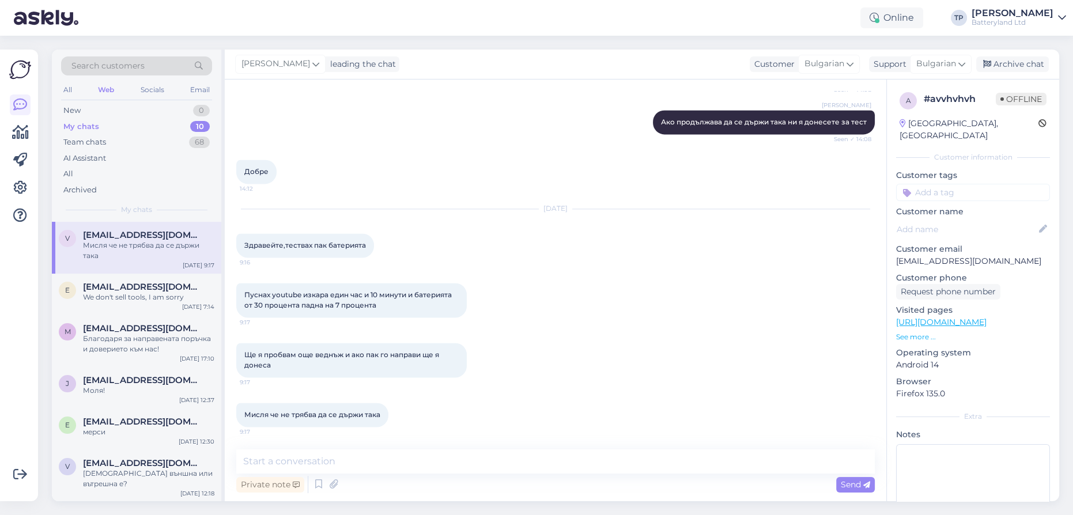 Image resolution: width=1073 pixels, height=515 pixels. Describe the element at coordinates (149, 391) in the screenshot. I see `div: Моля!` at that location.